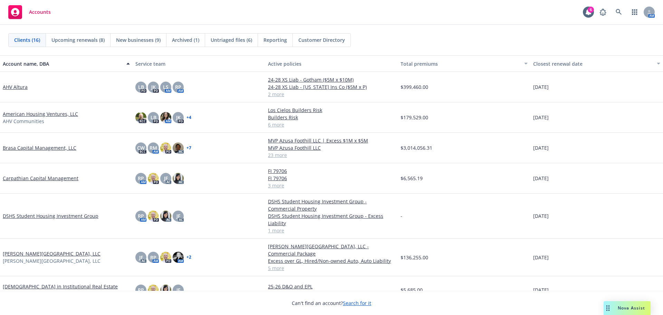 This screenshot has height=315, width=663. What do you see at coordinates (141, 147) in the screenshot?
I see `span: CW` at bounding box center [141, 147].